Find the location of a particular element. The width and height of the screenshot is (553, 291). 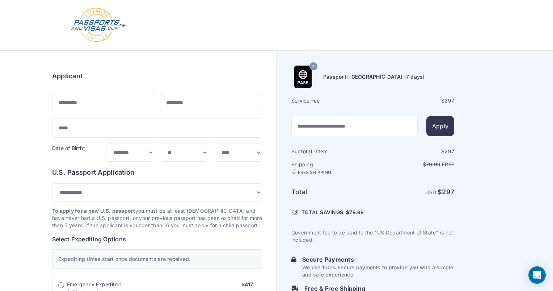

div: Expediting times start once documents are received. is located at coordinates (157, 259).